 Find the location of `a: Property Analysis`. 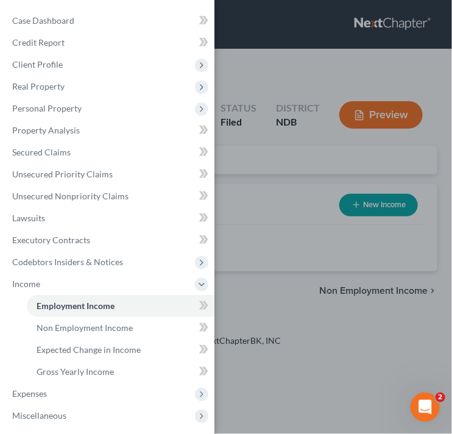

a: Property Analysis is located at coordinates (108, 130).